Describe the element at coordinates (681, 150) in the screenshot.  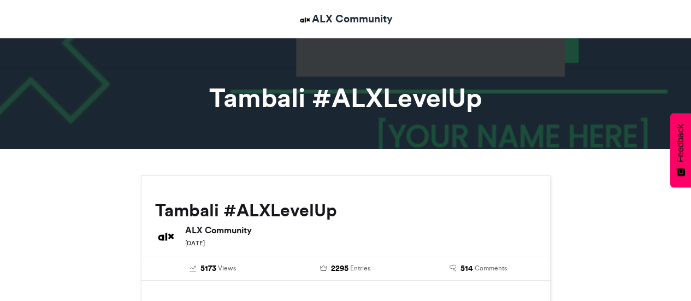
I see `button: Feedback - Show survey` at that location.